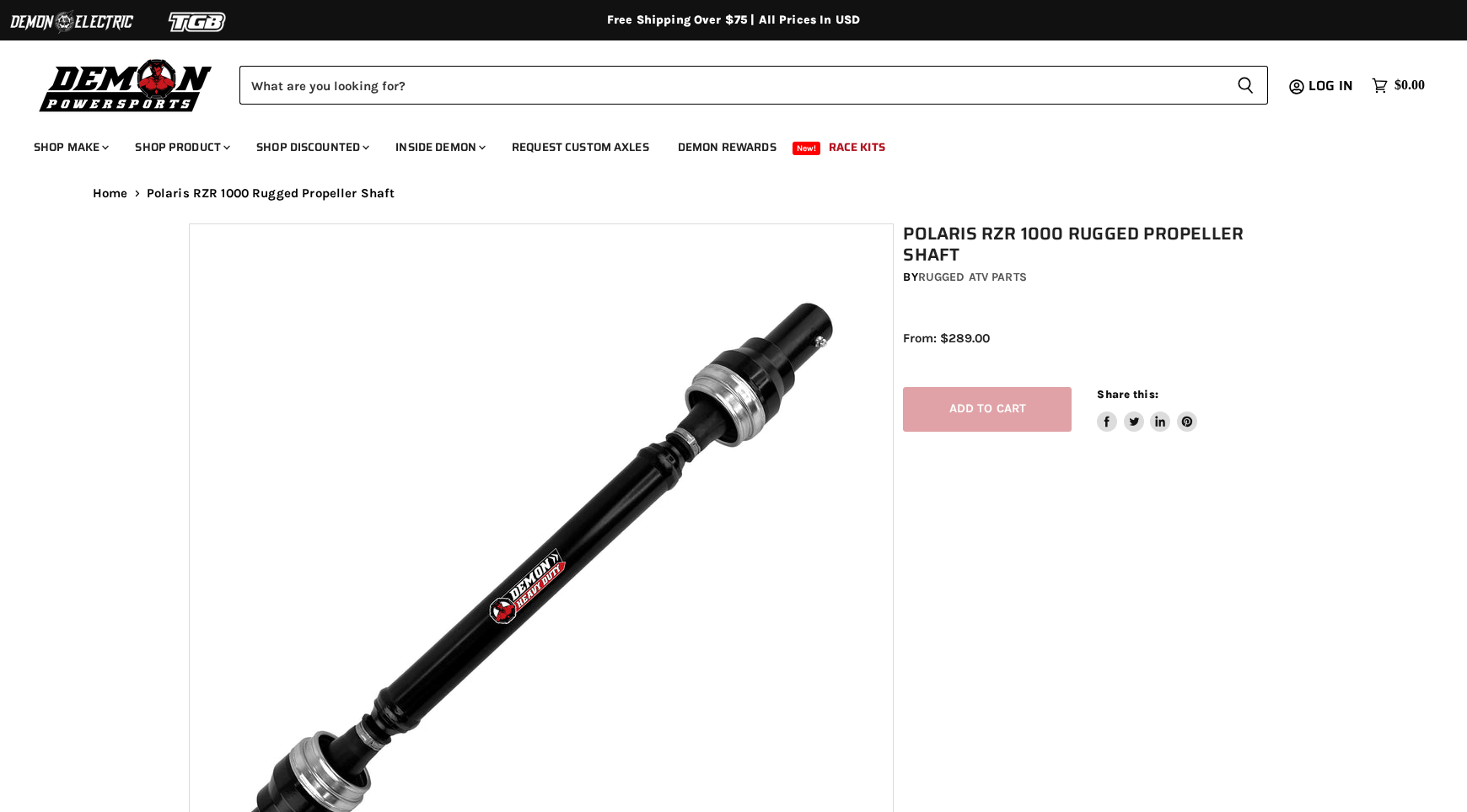 Image resolution: width=1467 pixels, height=812 pixels. I want to click on a: Shop Discounted, so click(312, 147).